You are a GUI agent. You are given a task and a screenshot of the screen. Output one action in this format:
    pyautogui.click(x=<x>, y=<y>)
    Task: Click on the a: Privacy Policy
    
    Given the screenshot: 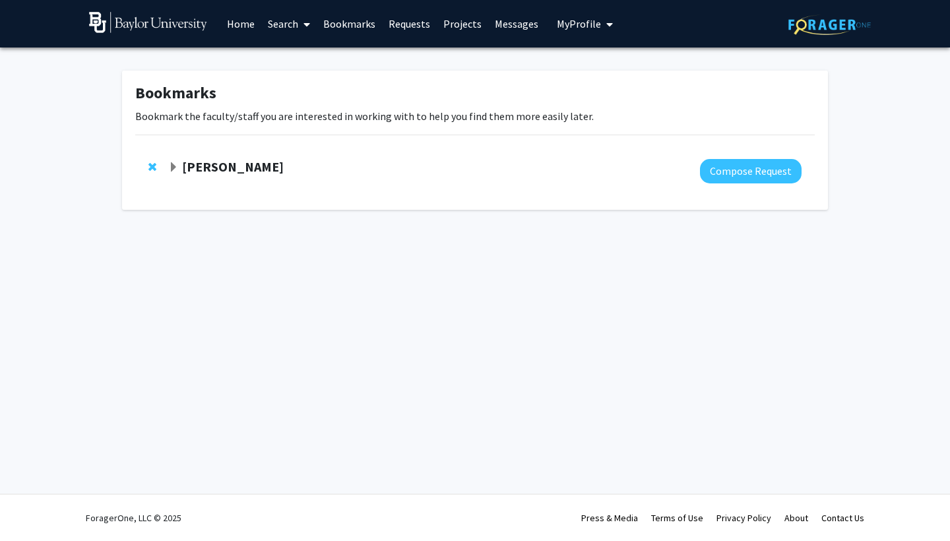 What is the action you would take?
    pyautogui.click(x=744, y=518)
    